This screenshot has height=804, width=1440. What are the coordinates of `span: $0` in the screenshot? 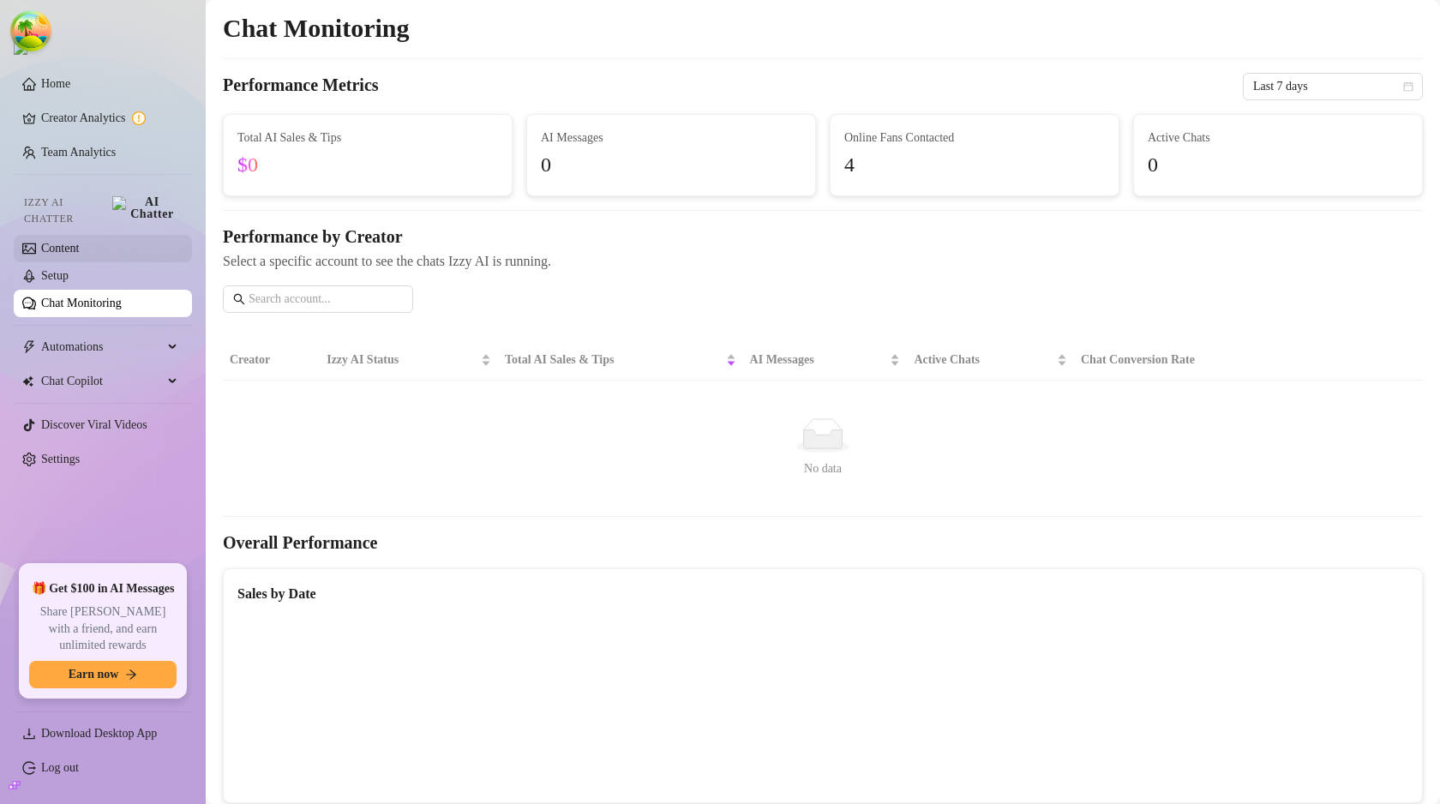 It's located at (248, 165).